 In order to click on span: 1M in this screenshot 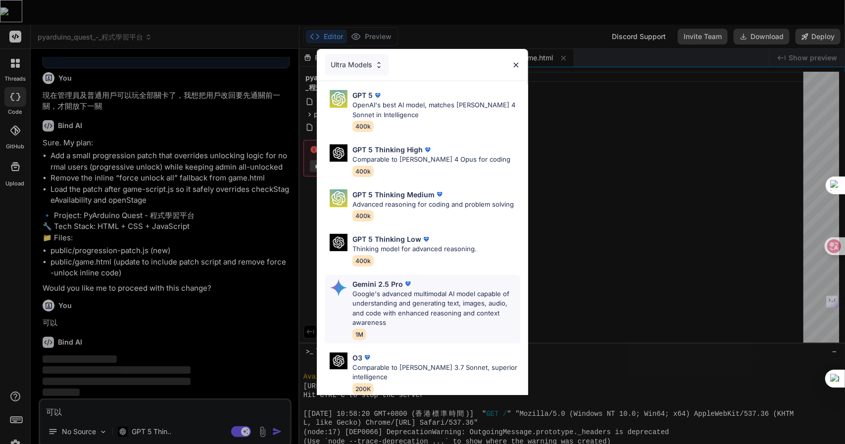, I will do `click(359, 334)`.